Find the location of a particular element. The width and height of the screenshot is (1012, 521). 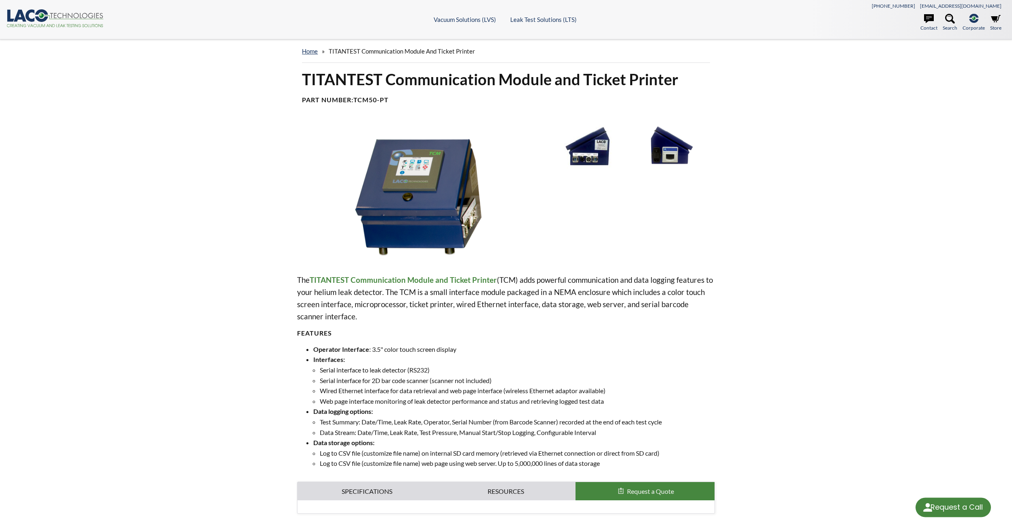

span: TITANTEST Communication Module and Ticket Printer is located at coordinates (402, 51).